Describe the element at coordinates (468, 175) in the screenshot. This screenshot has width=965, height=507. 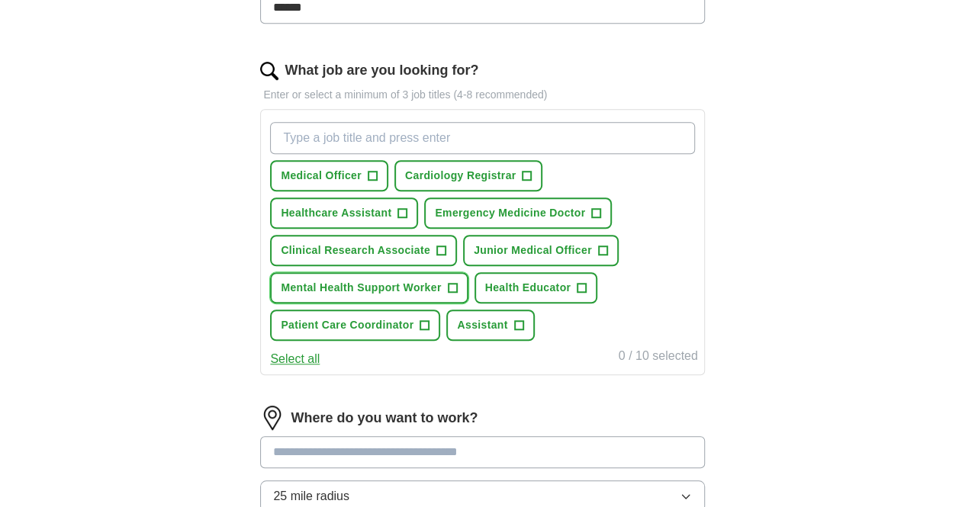
I see `button: Cardiology Registrar` at that location.